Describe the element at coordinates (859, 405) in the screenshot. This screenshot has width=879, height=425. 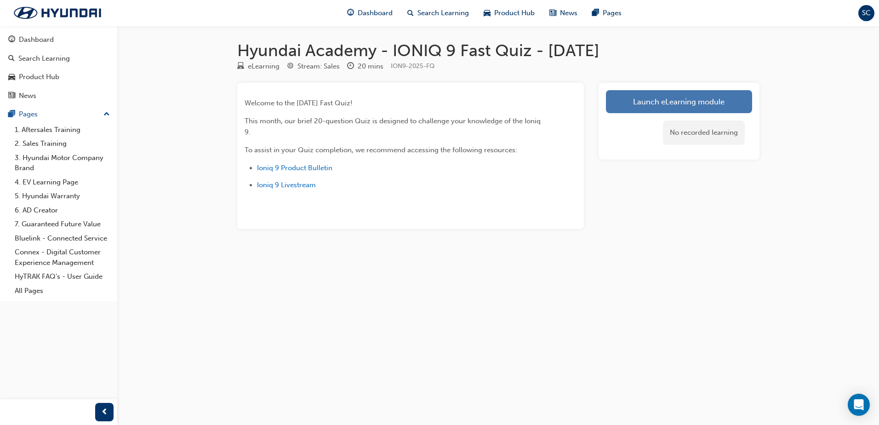
I see `div: Open Intercom Messenger` at that location.